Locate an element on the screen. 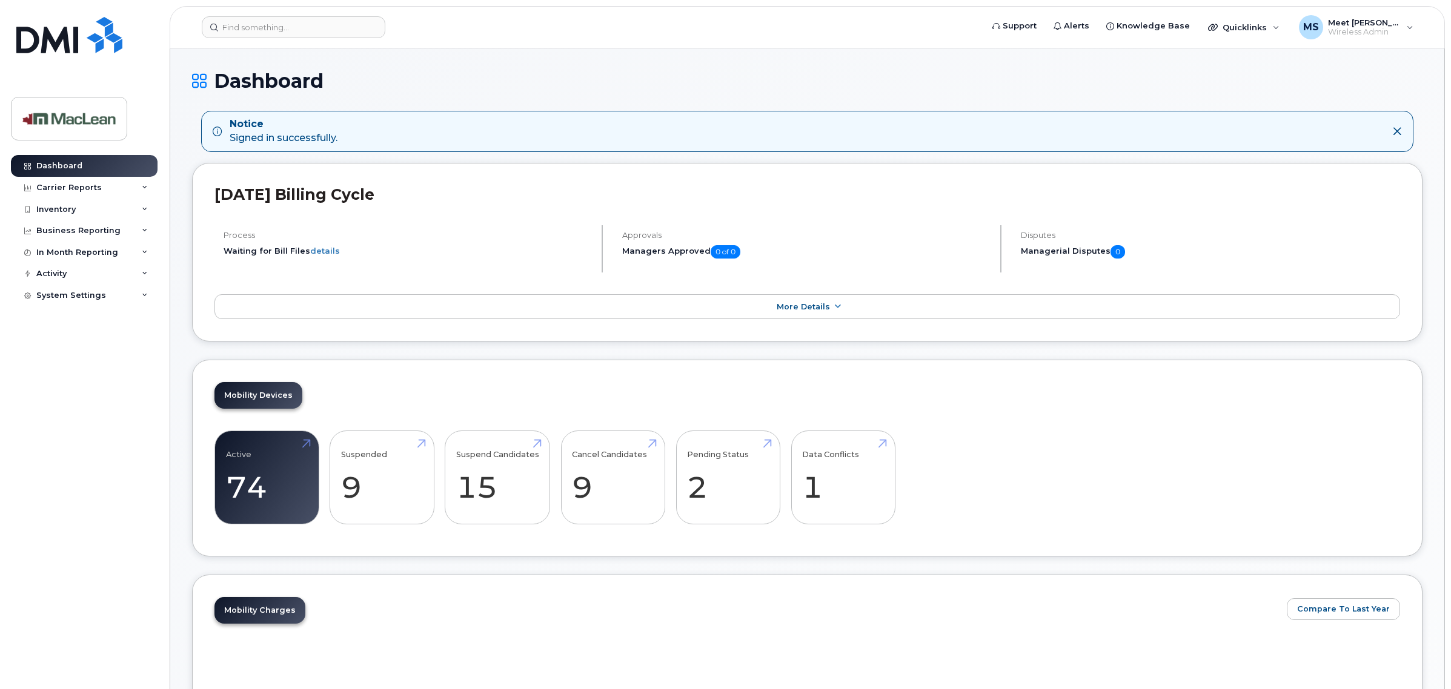  a: details is located at coordinates (325, 251).